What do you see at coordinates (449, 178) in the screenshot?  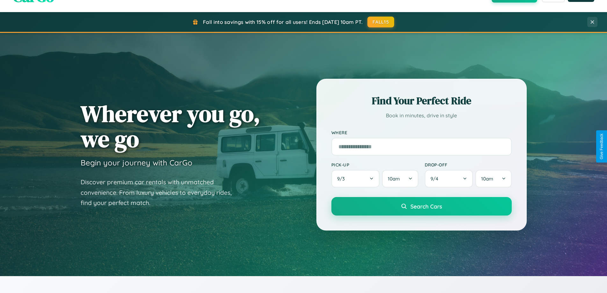 I see `button: 9/4` at bounding box center [449, 178].